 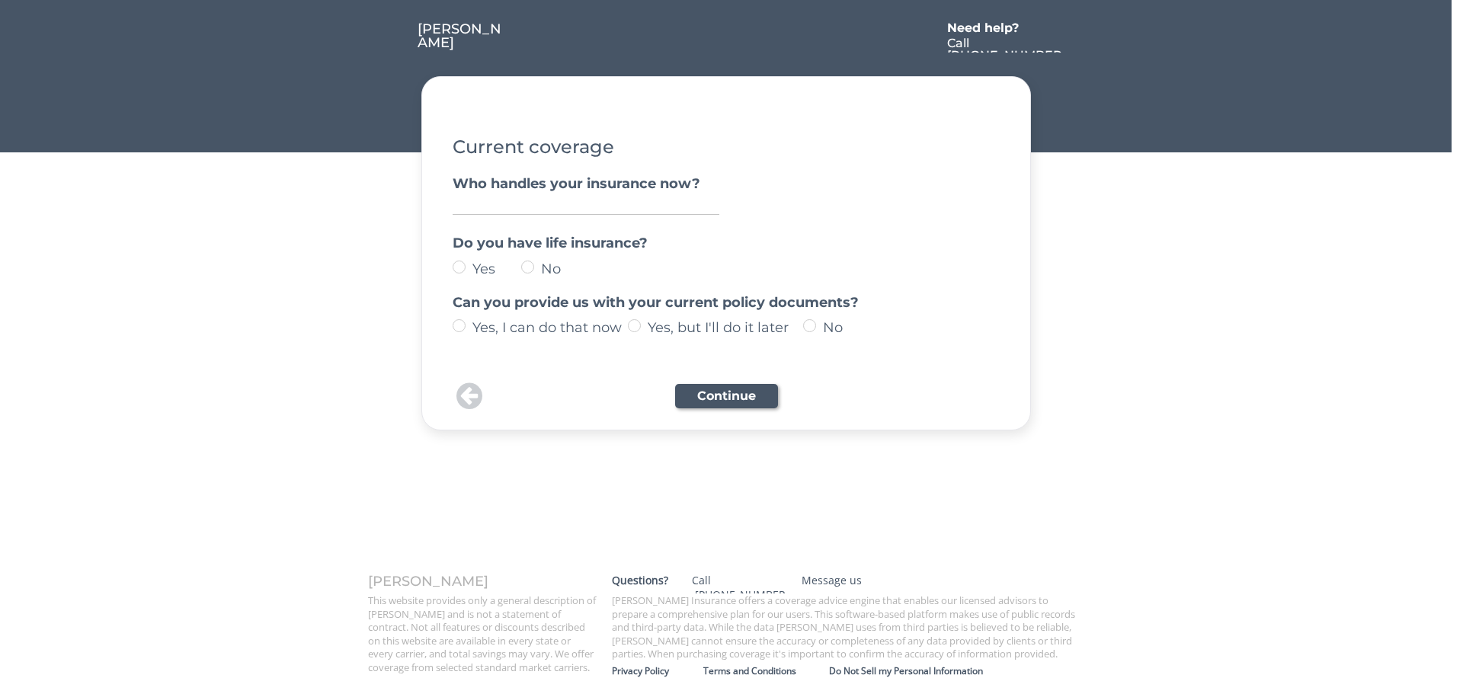 What do you see at coordinates (658, 672) in the screenshot?
I see `a: Privacy Policy` at bounding box center [658, 672].